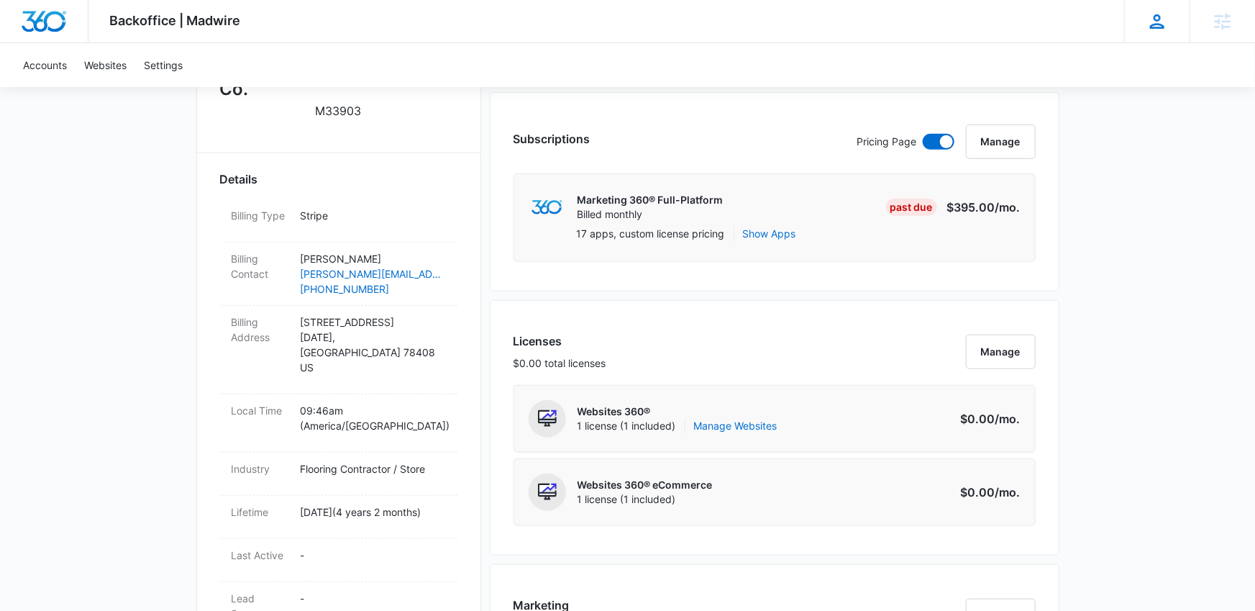 The image size is (1255, 611). I want to click on dt: Industry, so click(260, 468).